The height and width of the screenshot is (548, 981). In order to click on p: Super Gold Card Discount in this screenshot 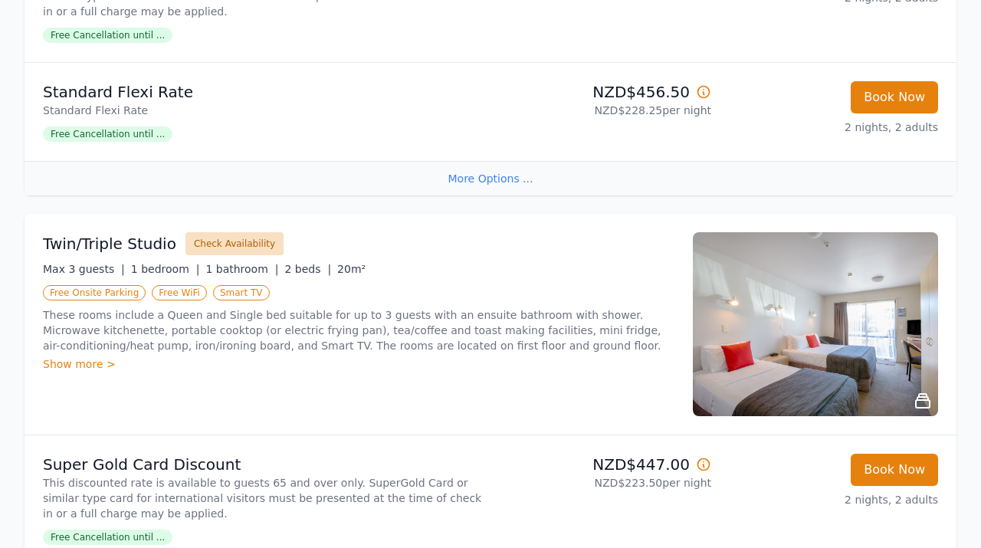, I will do `click(264, 464)`.